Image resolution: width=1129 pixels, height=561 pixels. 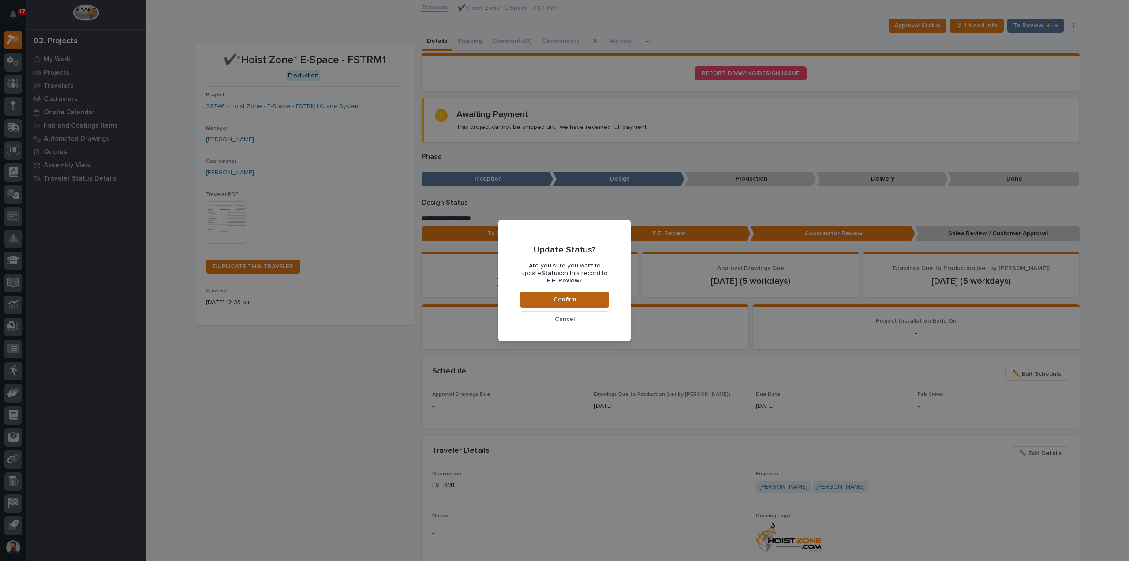 What do you see at coordinates (565, 319) in the screenshot?
I see `span: Cancel` at bounding box center [565, 319].